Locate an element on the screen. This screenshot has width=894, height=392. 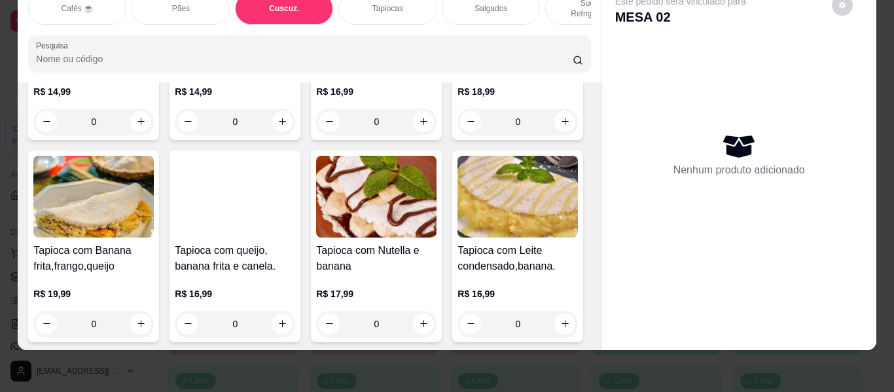
p: Cafés ☕ is located at coordinates (77, 9).